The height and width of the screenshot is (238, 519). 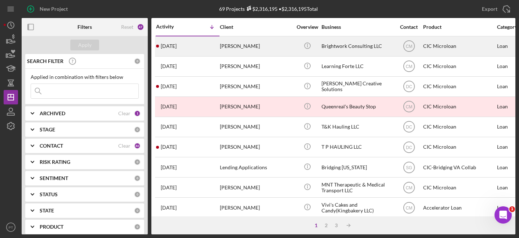 I want to click on div: Activity, so click(x=172, y=27).